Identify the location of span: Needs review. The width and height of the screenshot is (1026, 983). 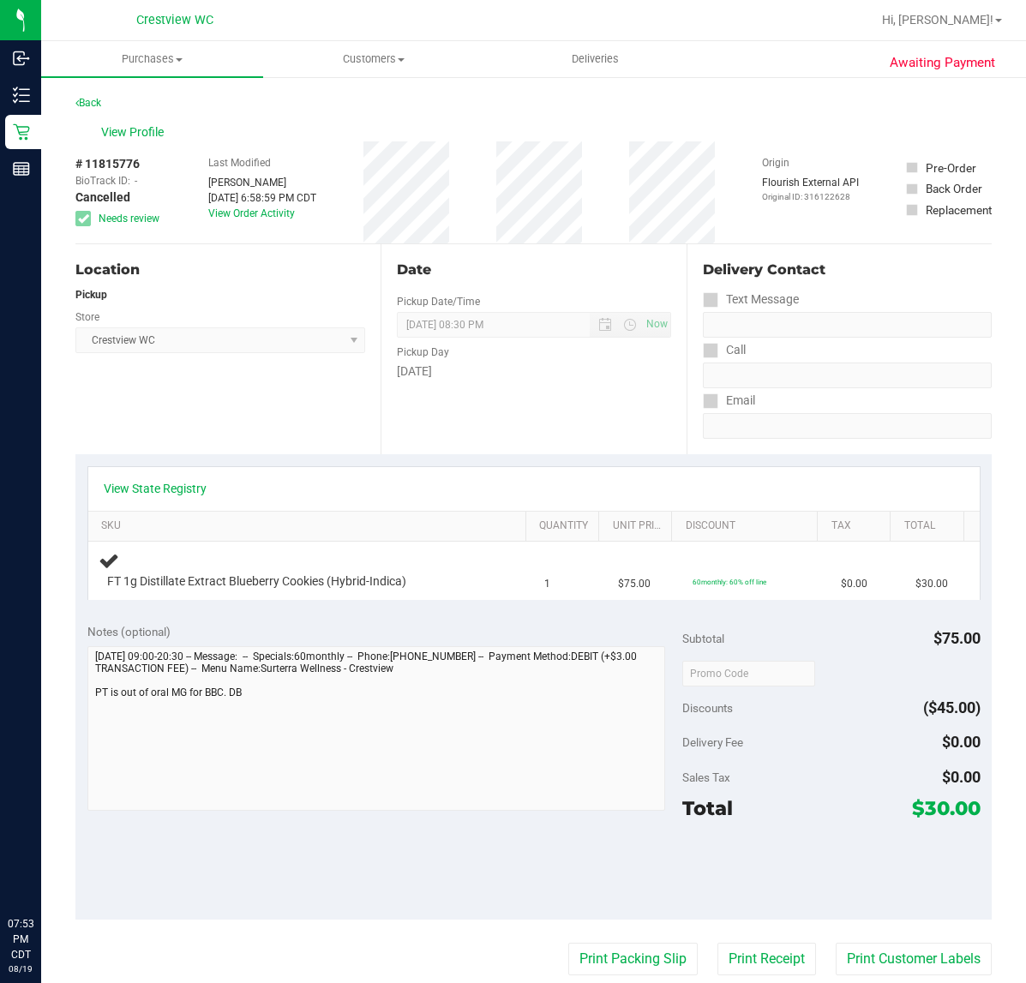
(129, 218).